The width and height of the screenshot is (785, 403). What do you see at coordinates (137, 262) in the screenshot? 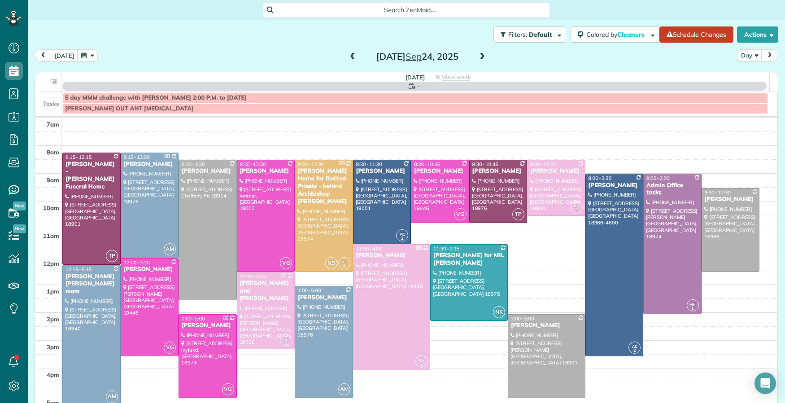
I see `span: 12:00 - 3:30` at bounding box center [137, 262].